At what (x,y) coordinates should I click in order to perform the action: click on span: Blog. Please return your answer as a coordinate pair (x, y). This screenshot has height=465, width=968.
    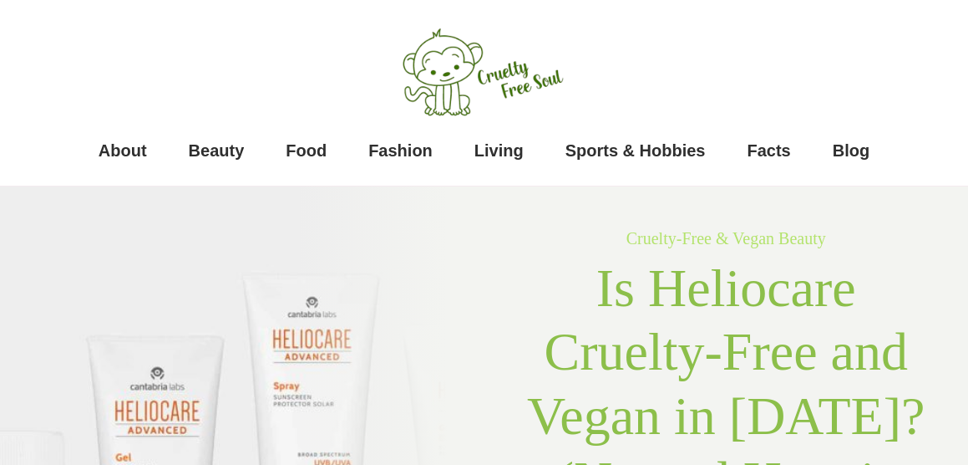
    Looking at the image, I should click on (851, 150).